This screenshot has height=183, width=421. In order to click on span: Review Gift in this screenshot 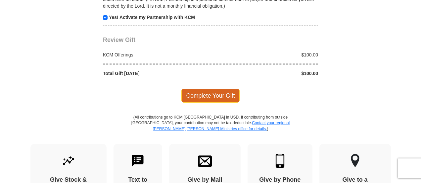, I will do `click(119, 40)`.